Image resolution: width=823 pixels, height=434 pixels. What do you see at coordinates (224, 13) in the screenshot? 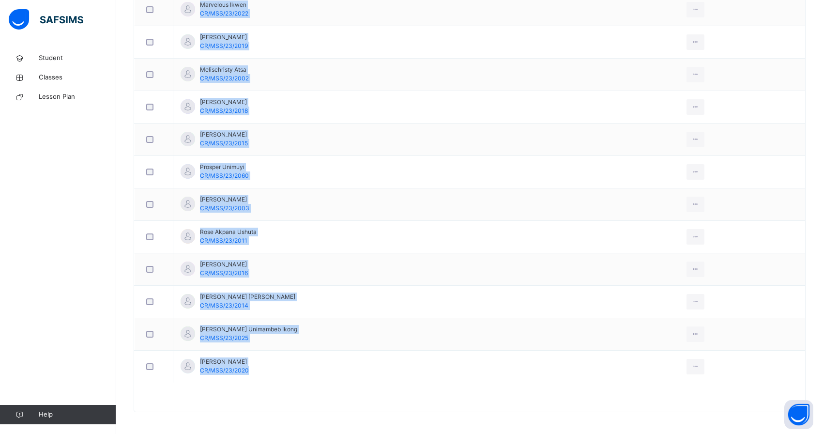
I see `span: CR/MSS/23/2022` at bounding box center [224, 13].